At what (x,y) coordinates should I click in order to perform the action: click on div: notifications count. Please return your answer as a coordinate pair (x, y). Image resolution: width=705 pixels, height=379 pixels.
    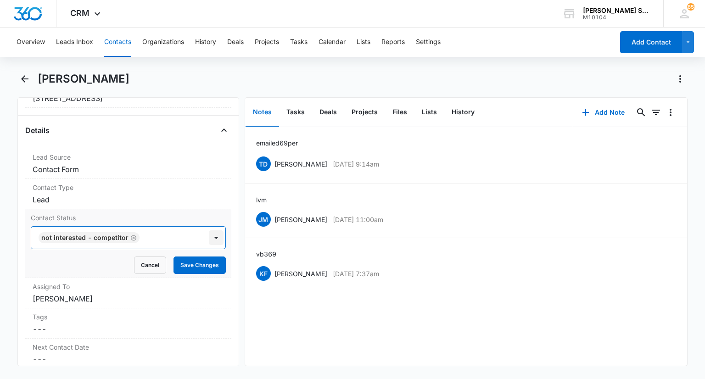
    Looking at the image, I should click on (691, 7).